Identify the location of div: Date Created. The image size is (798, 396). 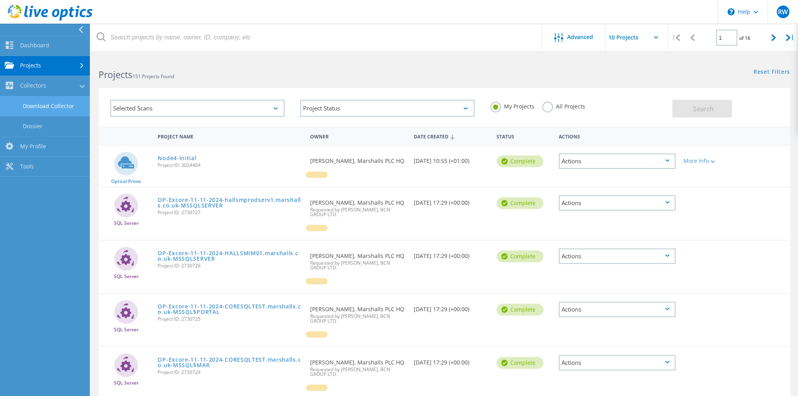
(451, 136).